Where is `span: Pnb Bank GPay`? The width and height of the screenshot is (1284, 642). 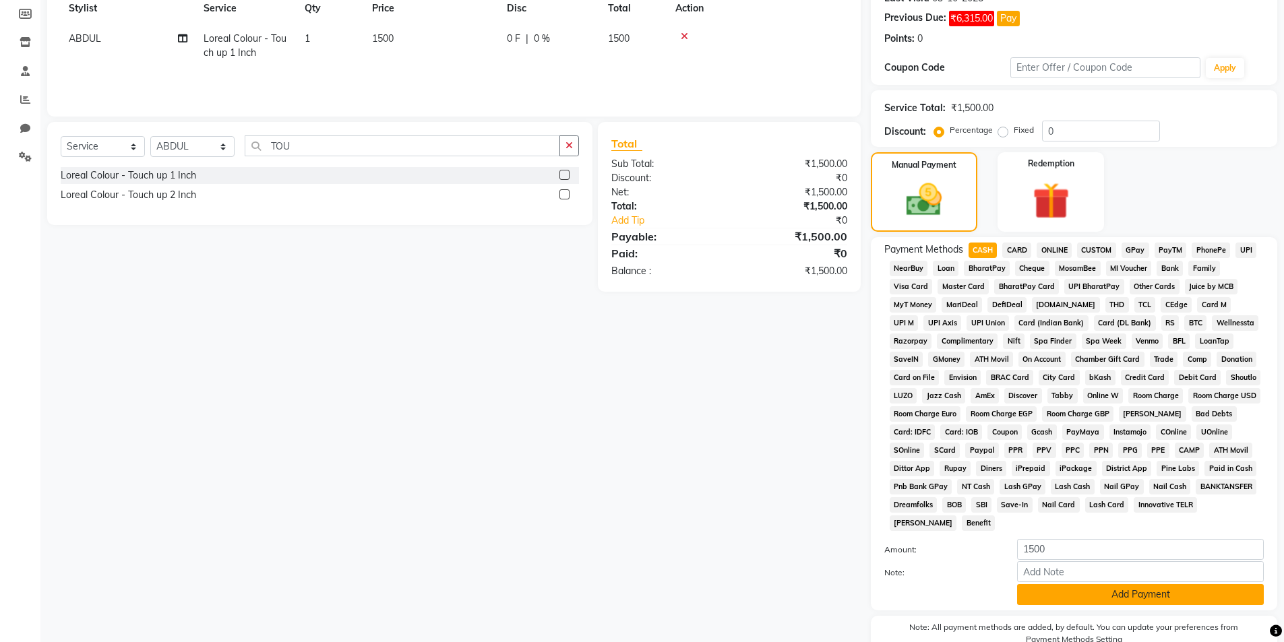
span: Pnb Bank GPay is located at coordinates (921, 487).